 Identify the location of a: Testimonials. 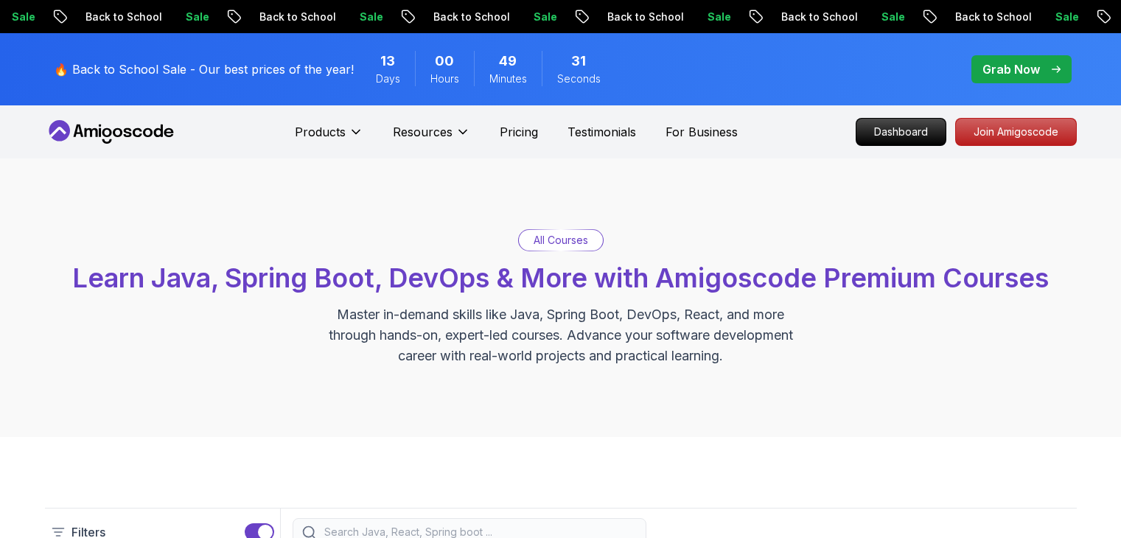
(602, 132).